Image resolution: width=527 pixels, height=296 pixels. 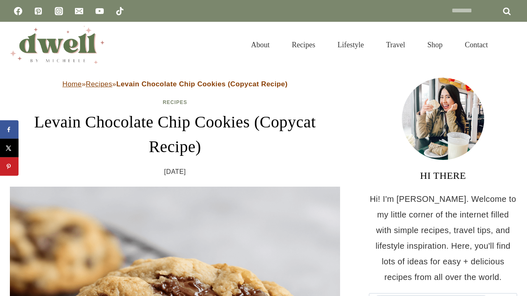 What do you see at coordinates (202, 84) in the screenshot?
I see `strong: Levain Chocolate Chip Cookies (Copycat Recipe)` at bounding box center [202, 84].